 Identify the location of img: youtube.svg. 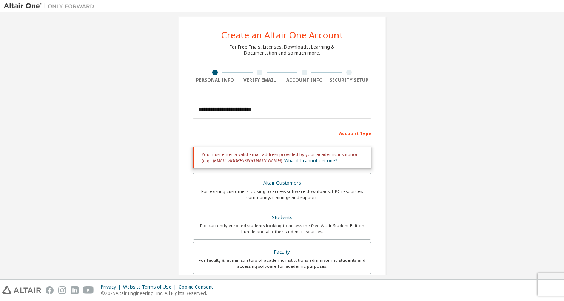
(88, 291).